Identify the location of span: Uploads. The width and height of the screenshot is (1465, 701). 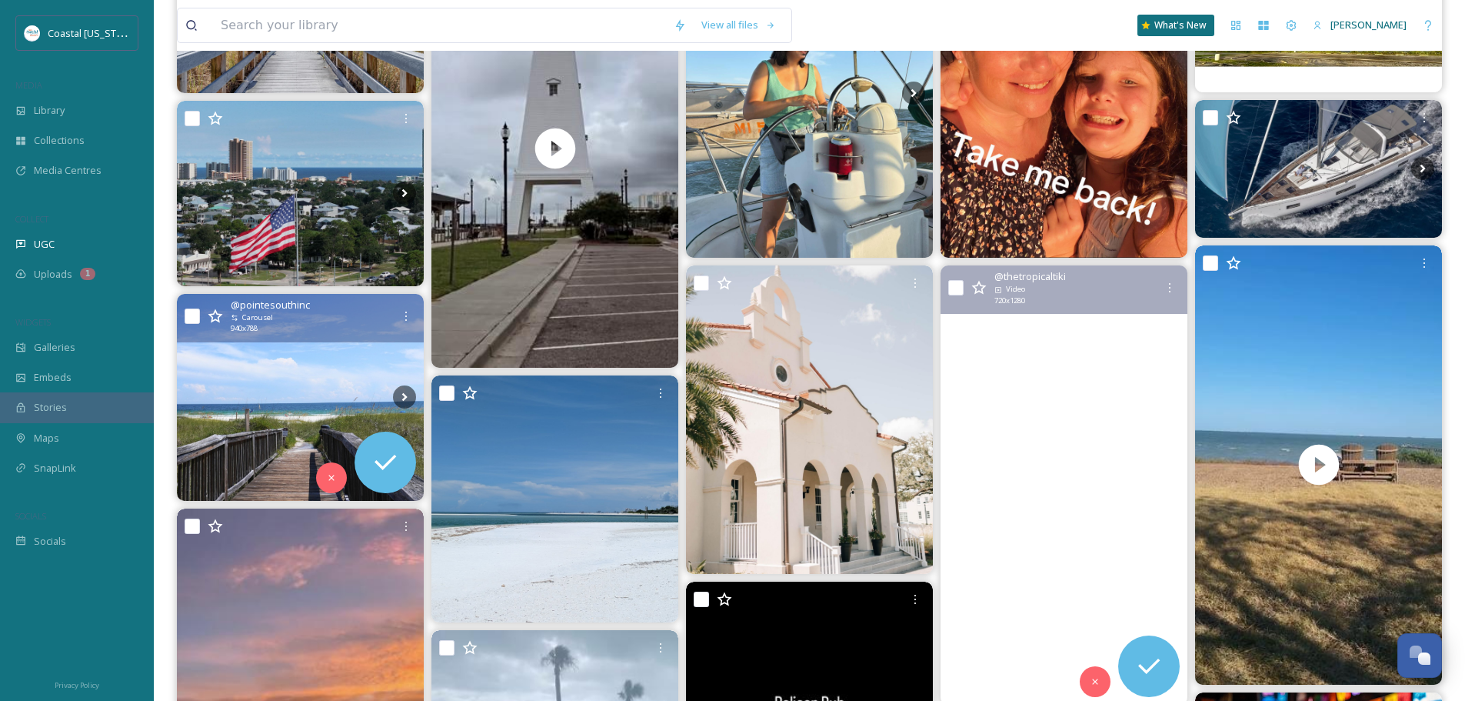
(53, 274).